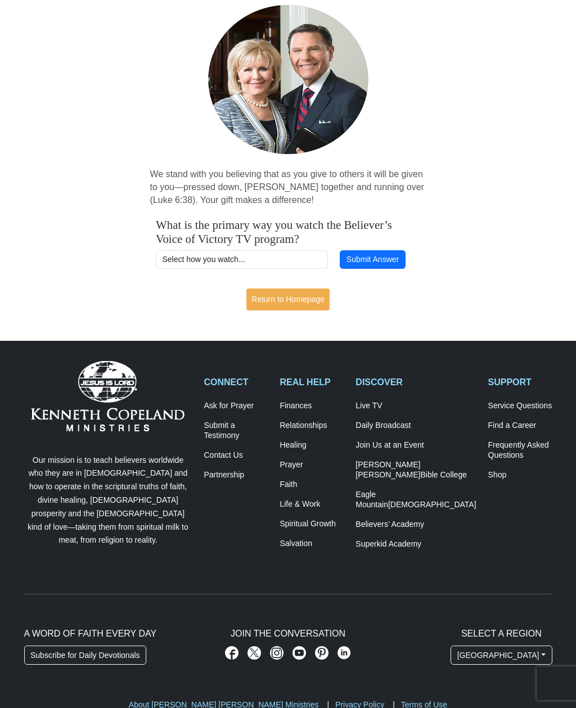 Image resolution: width=576 pixels, height=708 pixels. I want to click on p: We stand with you believing that as you give to others it will be given to you—pressed down, [PER..., so click(288, 187).